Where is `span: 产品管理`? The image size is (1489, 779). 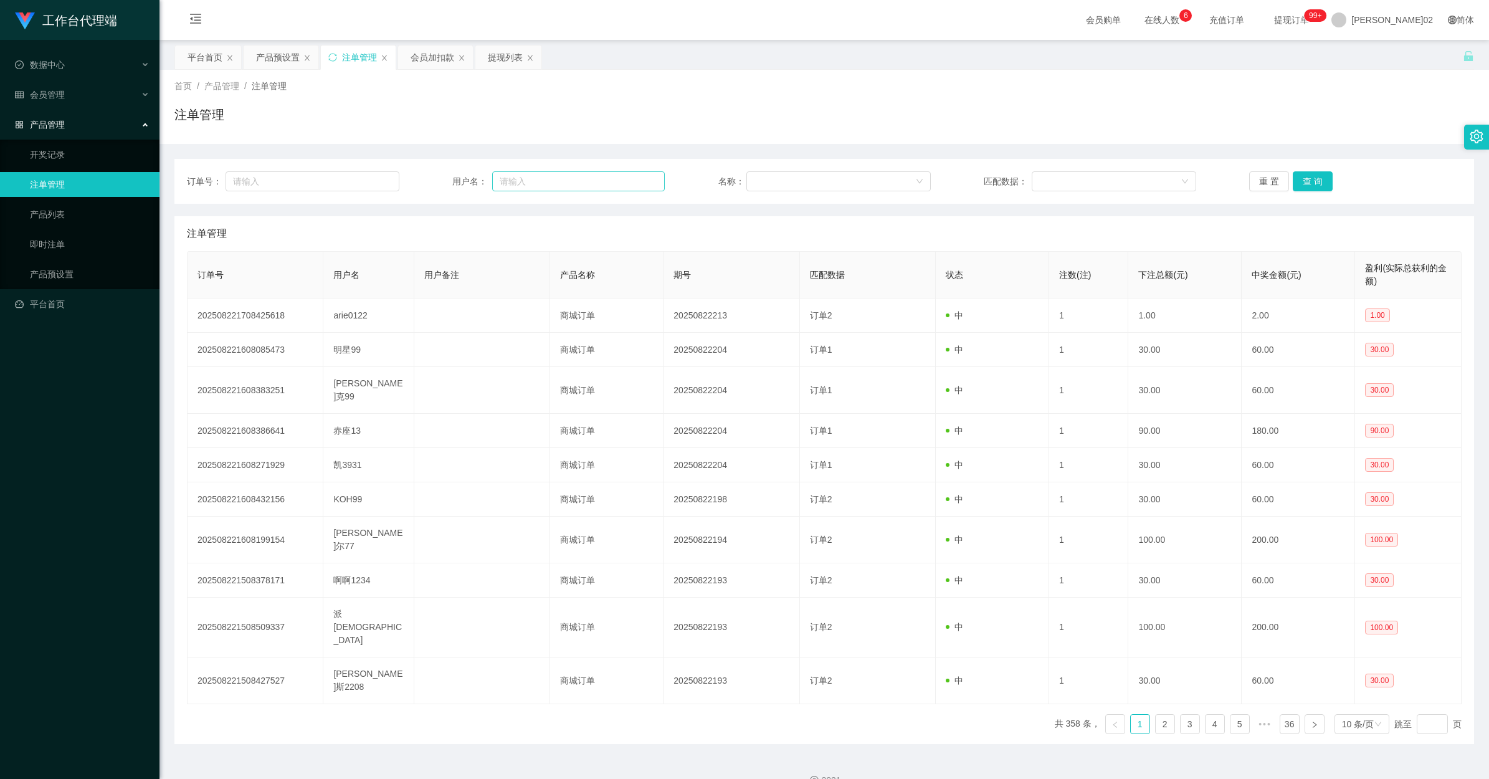 span: 产品管理 is located at coordinates (222, 86).